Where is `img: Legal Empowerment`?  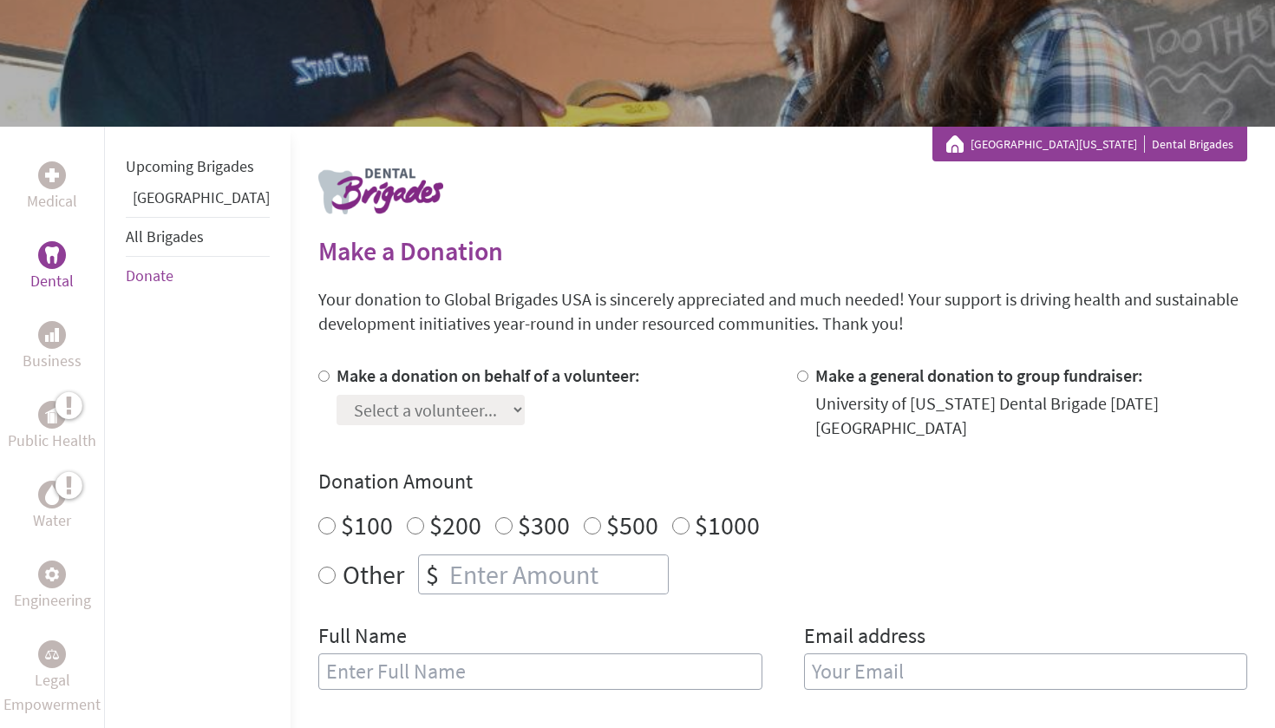 img: Legal Empowerment is located at coordinates (52, 654).